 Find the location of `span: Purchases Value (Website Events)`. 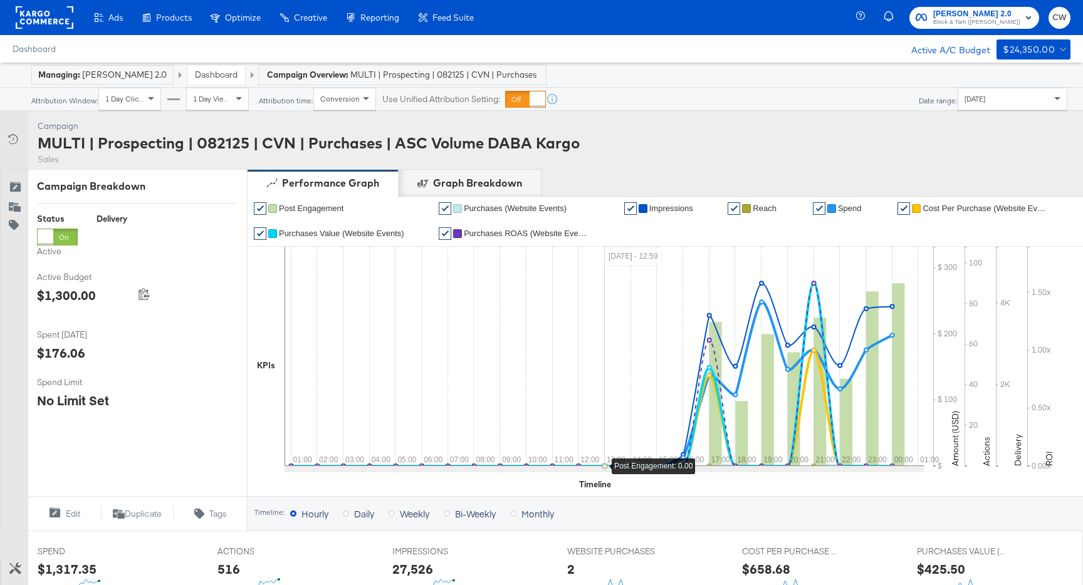

span: Purchases Value (Website Events) is located at coordinates (342, 233).